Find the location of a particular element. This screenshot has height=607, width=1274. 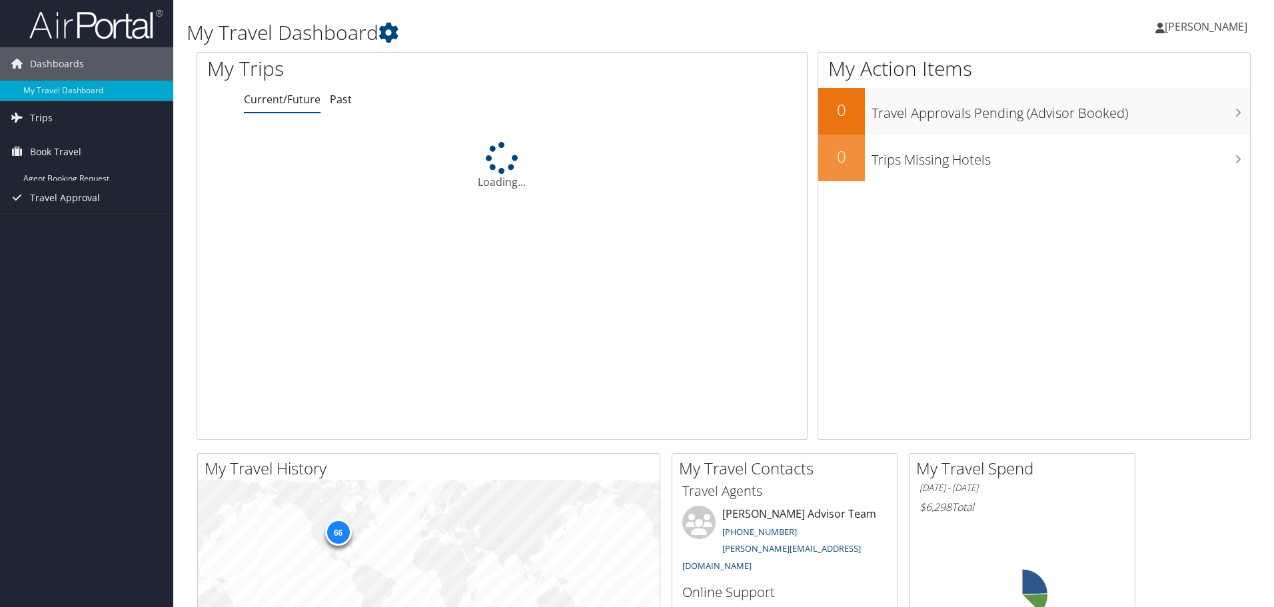

h2: My Travel Spend is located at coordinates (1026, 469).